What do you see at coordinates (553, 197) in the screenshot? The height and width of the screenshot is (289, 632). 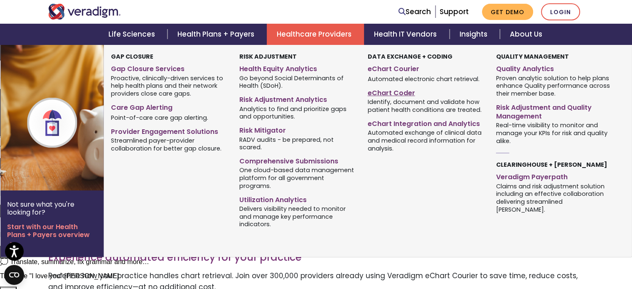 I see `span: Claims and risk adjustment solution including an effective collaboration delivering streamlined [...` at bounding box center [553, 197].